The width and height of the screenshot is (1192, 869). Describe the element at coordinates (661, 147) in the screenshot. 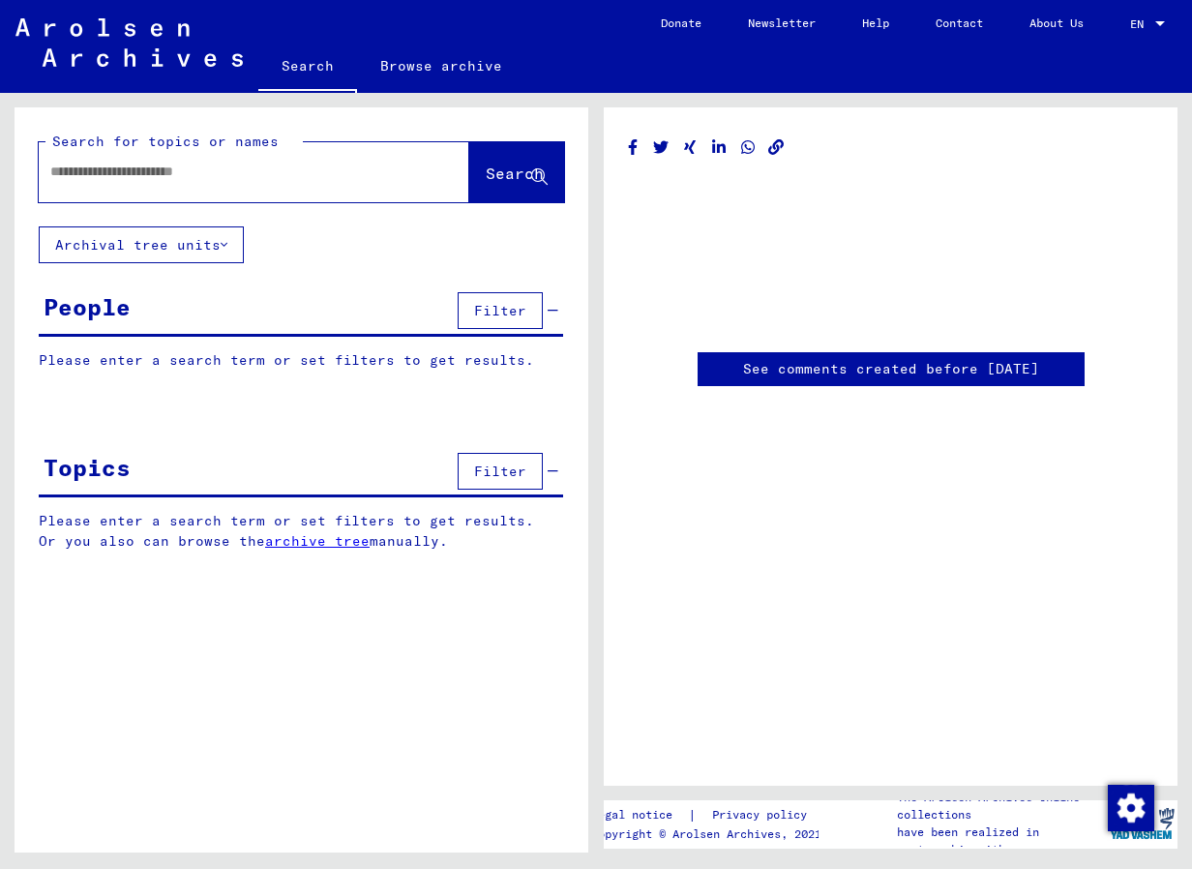

I see `button: Share on Twitter` at that location.